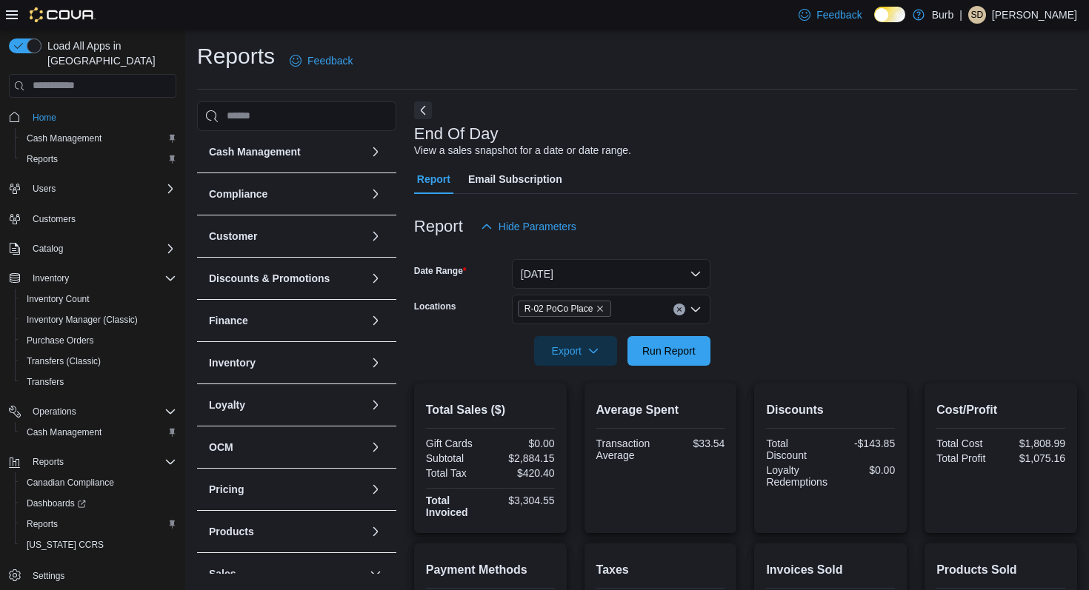  What do you see at coordinates (890, 14) in the screenshot?
I see `input: Dark Mode` at bounding box center [890, 14].